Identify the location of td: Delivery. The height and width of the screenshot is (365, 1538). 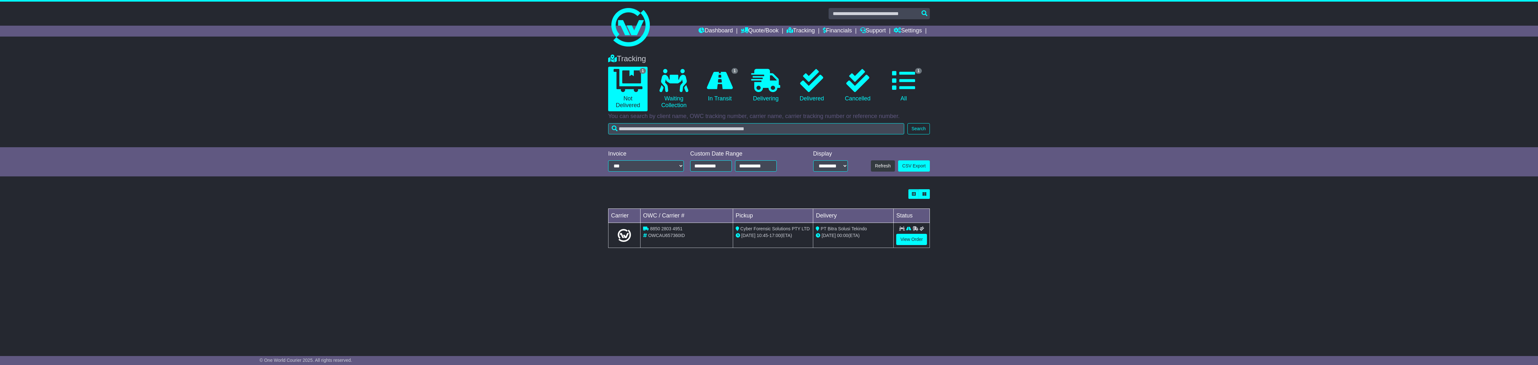
(853, 216).